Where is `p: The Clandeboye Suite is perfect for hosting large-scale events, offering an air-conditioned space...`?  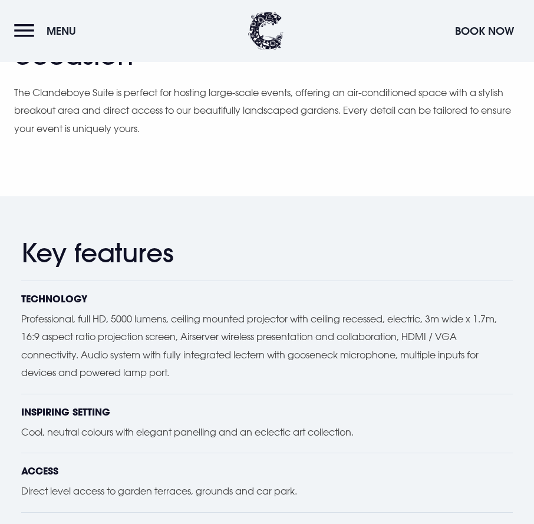 p: The Clandeboye Suite is perfect for hosting large-scale events, offering an air-conditioned space... is located at coordinates (267, 110).